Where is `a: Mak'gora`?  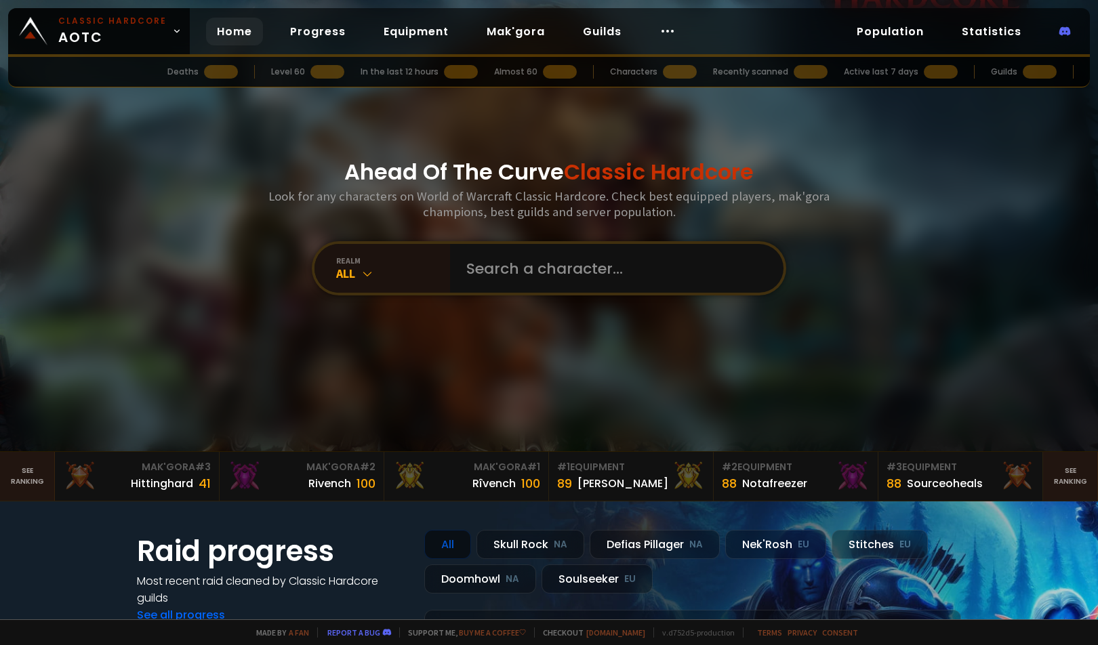
a: Mak'gora is located at coordinates (516, 31).